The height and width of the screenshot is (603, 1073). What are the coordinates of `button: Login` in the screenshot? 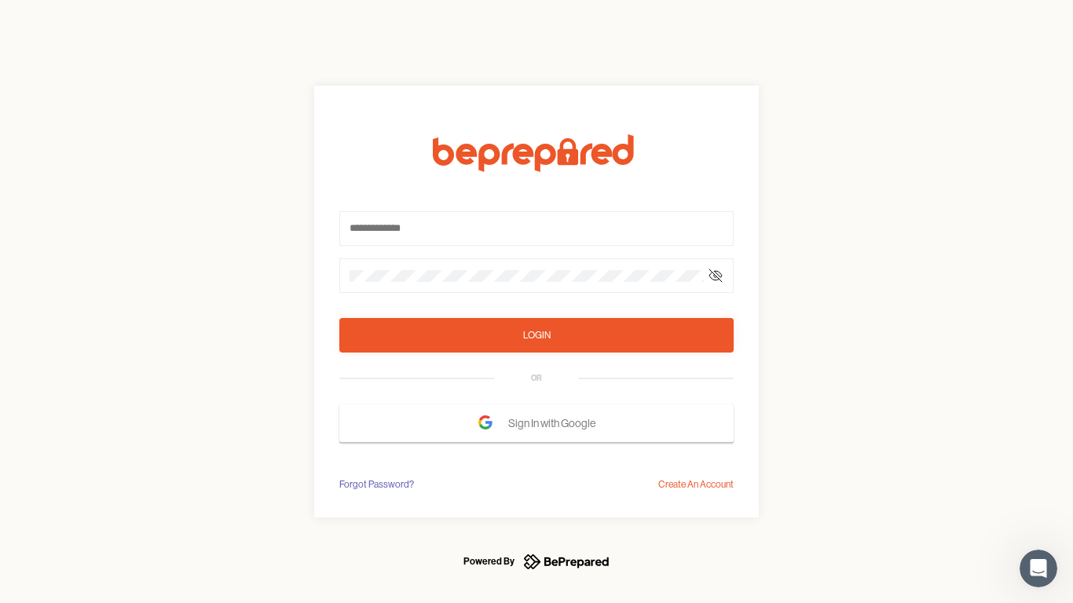 It's located at (536, 335).